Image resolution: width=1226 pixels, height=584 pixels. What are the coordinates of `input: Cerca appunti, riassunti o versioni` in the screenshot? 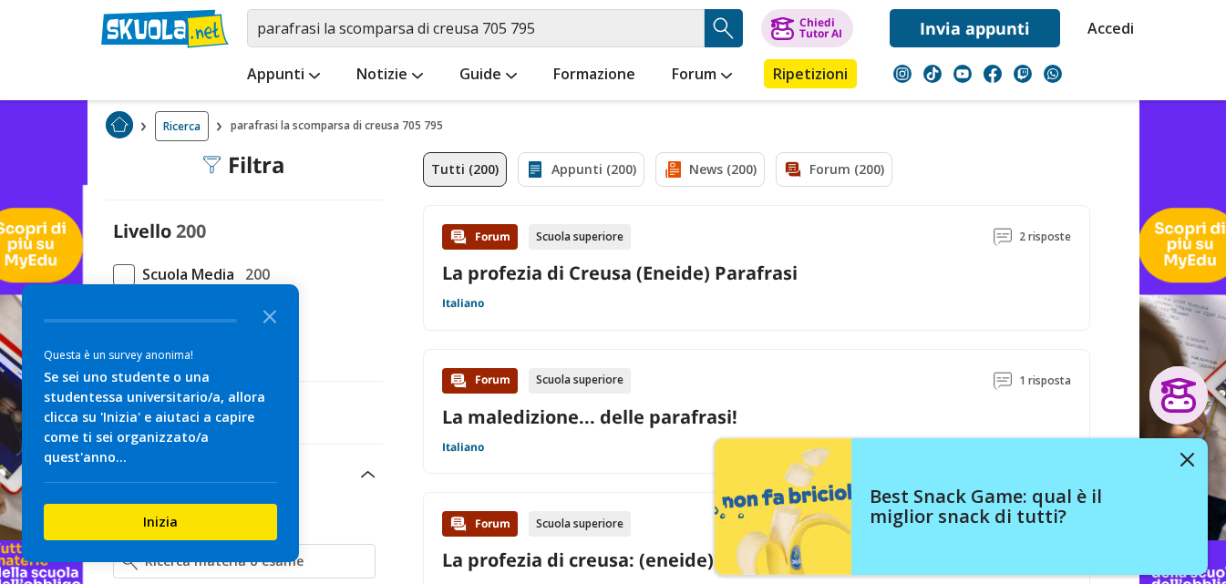 It's located at (476, 28).